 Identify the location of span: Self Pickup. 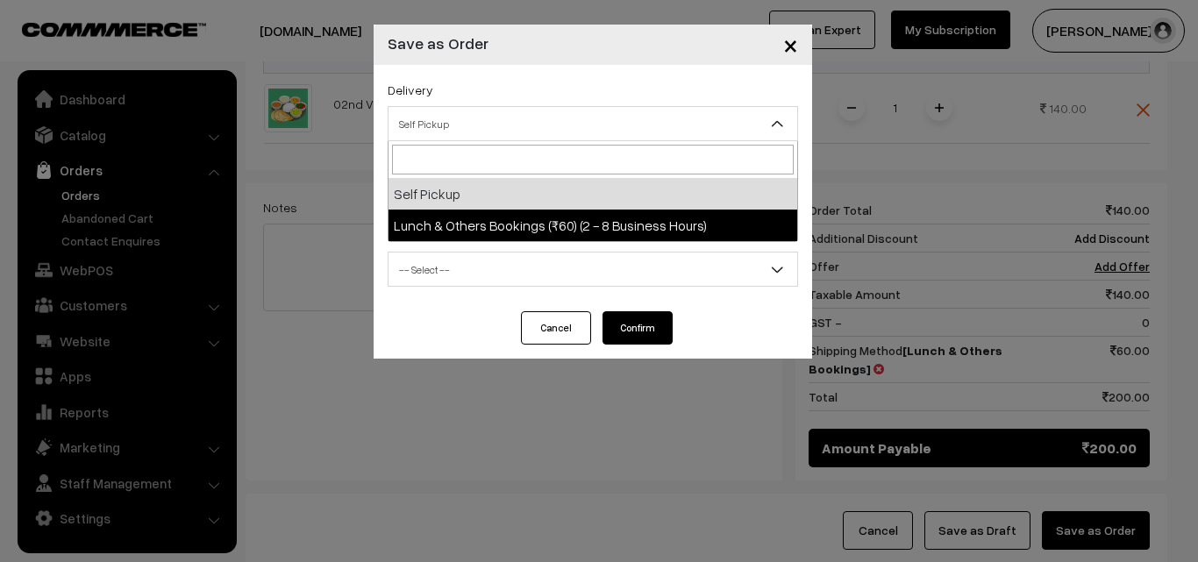
(593, 124).